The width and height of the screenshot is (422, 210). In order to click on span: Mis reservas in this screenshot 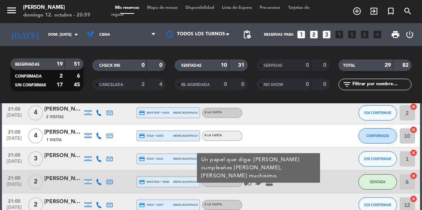, I will do `click(127, 8)`.